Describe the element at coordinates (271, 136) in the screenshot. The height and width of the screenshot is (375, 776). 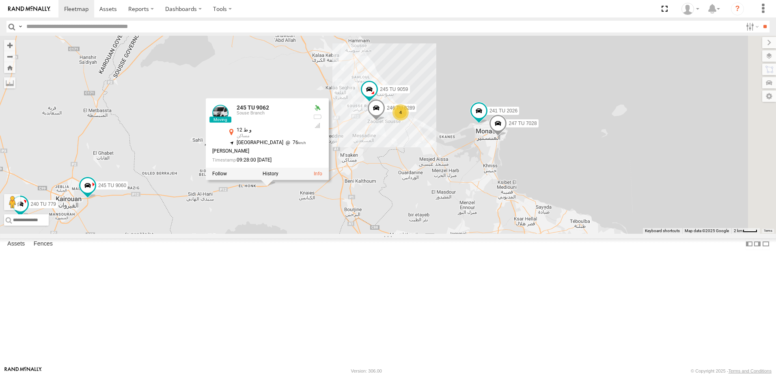
I see `div: مساكن` at that location.